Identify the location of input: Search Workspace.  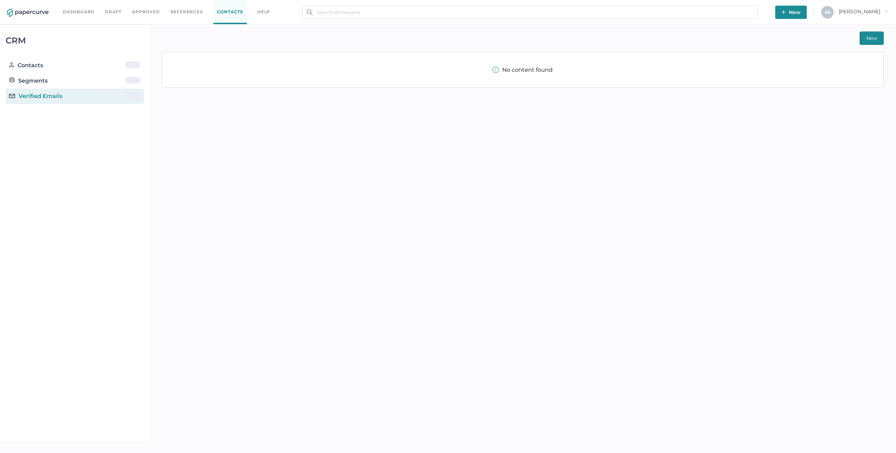
(530, 12).